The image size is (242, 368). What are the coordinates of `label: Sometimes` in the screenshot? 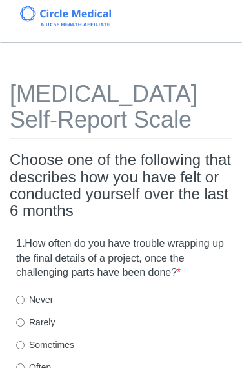 It's located at (45, 345).